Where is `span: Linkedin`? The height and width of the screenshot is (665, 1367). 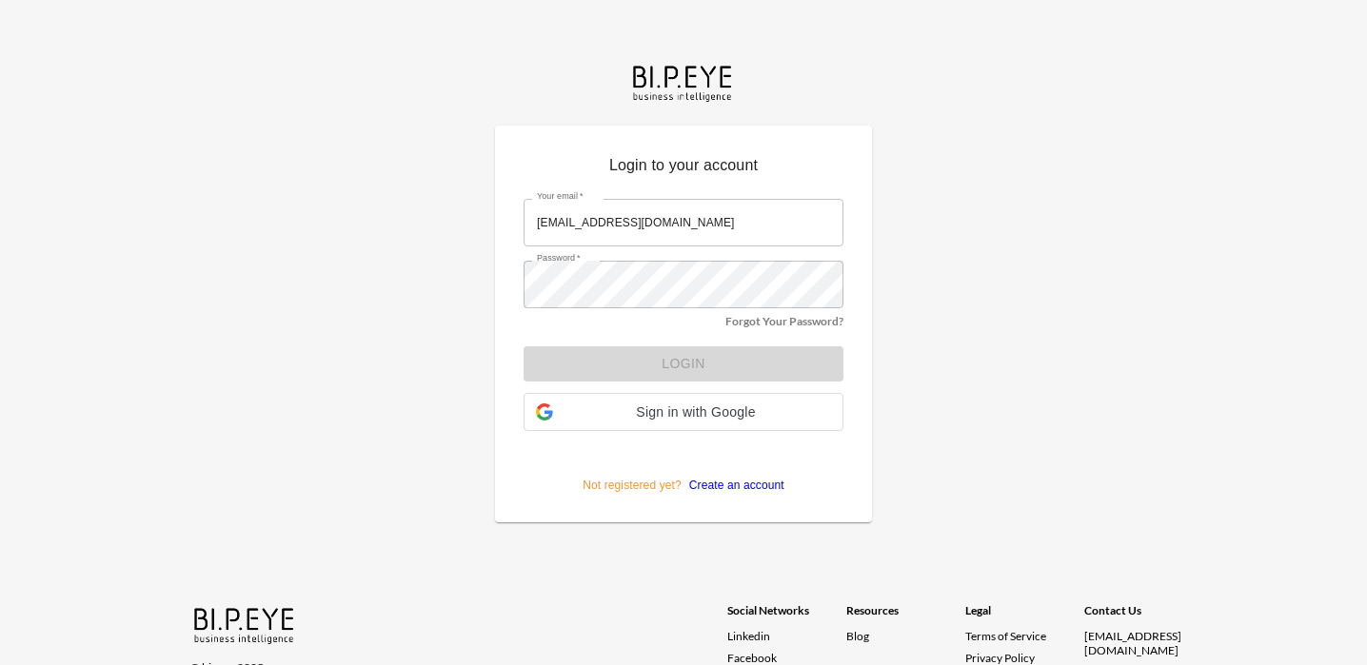
span: Linkedin is located at coordinates (748, 636).